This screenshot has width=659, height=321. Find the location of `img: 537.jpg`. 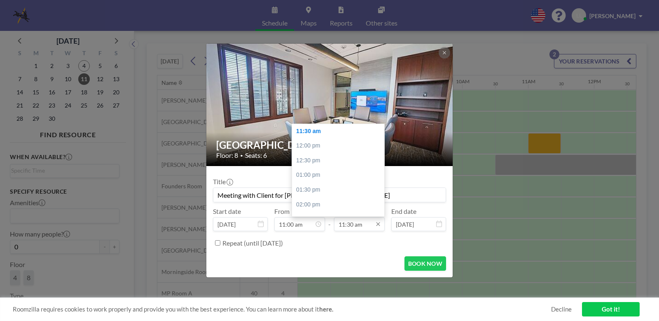

img: 537.jpg is located at coordinates (330, 105).